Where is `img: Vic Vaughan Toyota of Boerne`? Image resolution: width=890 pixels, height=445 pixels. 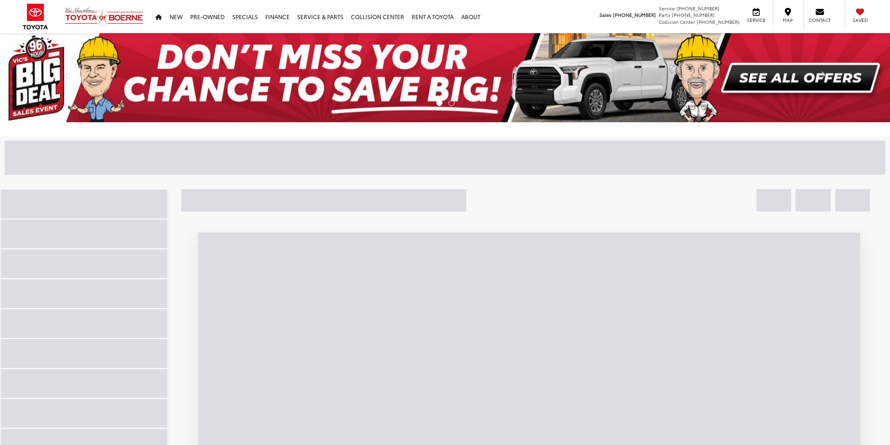
img: Vic Vaughan Toyota of Boerne is located at coordinates (104, 16).